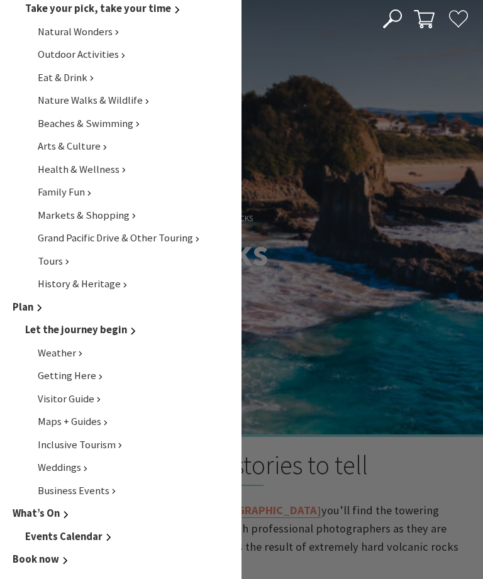 Image resolution: width=483 pixels, height=579 pixels. I want to click on span: Let the journey begin, so click(76, 330).